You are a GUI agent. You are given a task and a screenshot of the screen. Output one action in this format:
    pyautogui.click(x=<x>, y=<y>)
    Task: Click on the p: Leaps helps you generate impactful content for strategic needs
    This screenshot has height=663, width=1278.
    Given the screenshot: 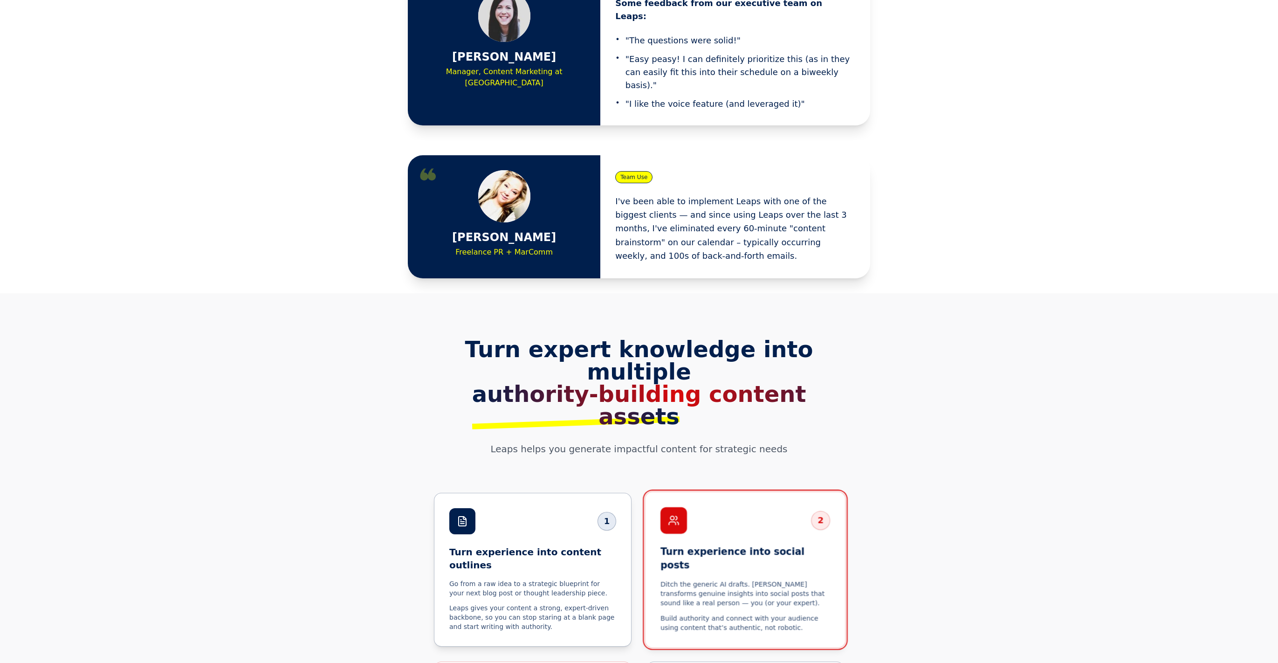 What is the action you would take?
    pyautogui.click(x=639, y=449)
    